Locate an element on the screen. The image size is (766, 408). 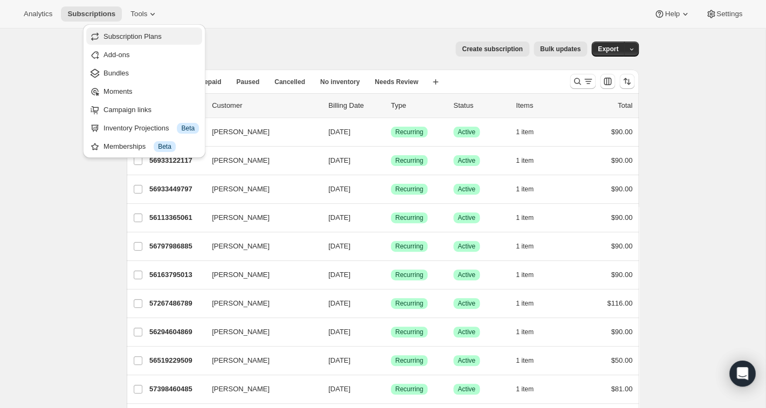
button: Analytics is located at coordinates (38, 14).